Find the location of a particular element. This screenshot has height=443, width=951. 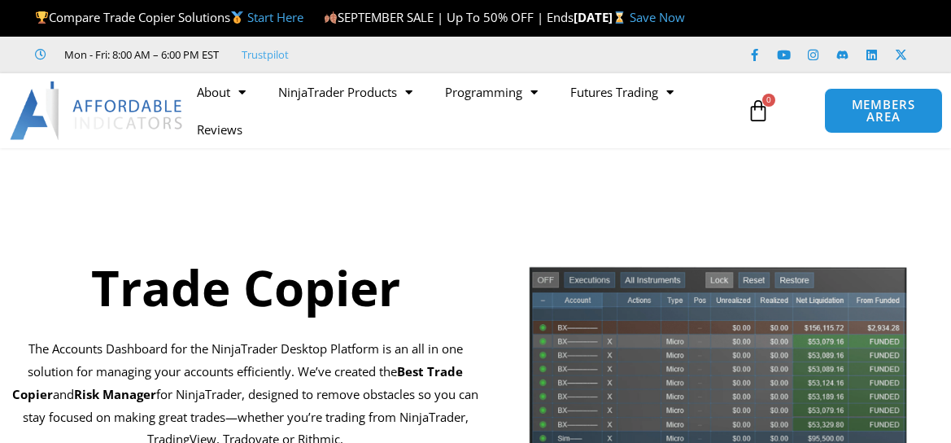

a: Reviews is located at coordinates (220, 129).